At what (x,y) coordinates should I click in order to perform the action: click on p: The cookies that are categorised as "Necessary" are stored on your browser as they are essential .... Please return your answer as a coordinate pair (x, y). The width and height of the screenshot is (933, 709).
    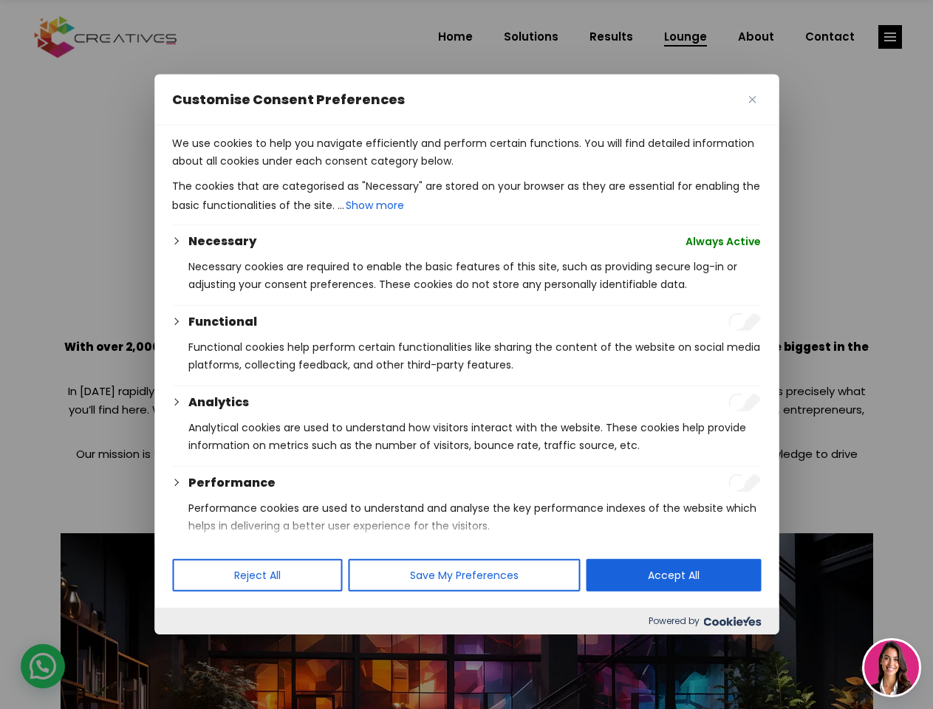
    Looking at the image, I should click on (466, 196).